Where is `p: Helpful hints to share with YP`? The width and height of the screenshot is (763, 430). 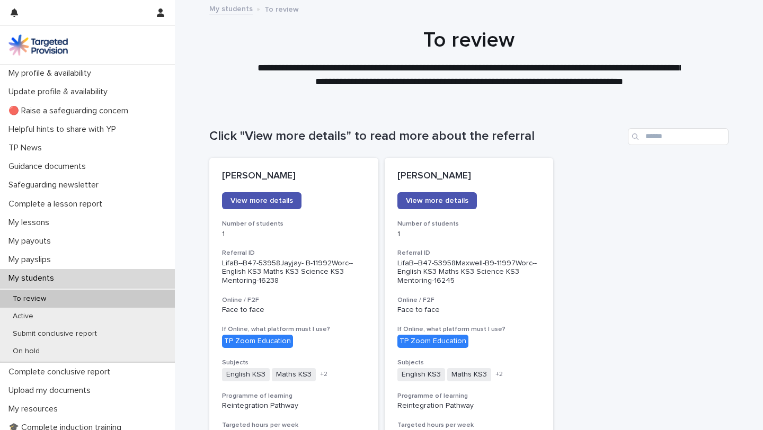
p: Helpful hints to share with YP is located at coordinates (64, 129).